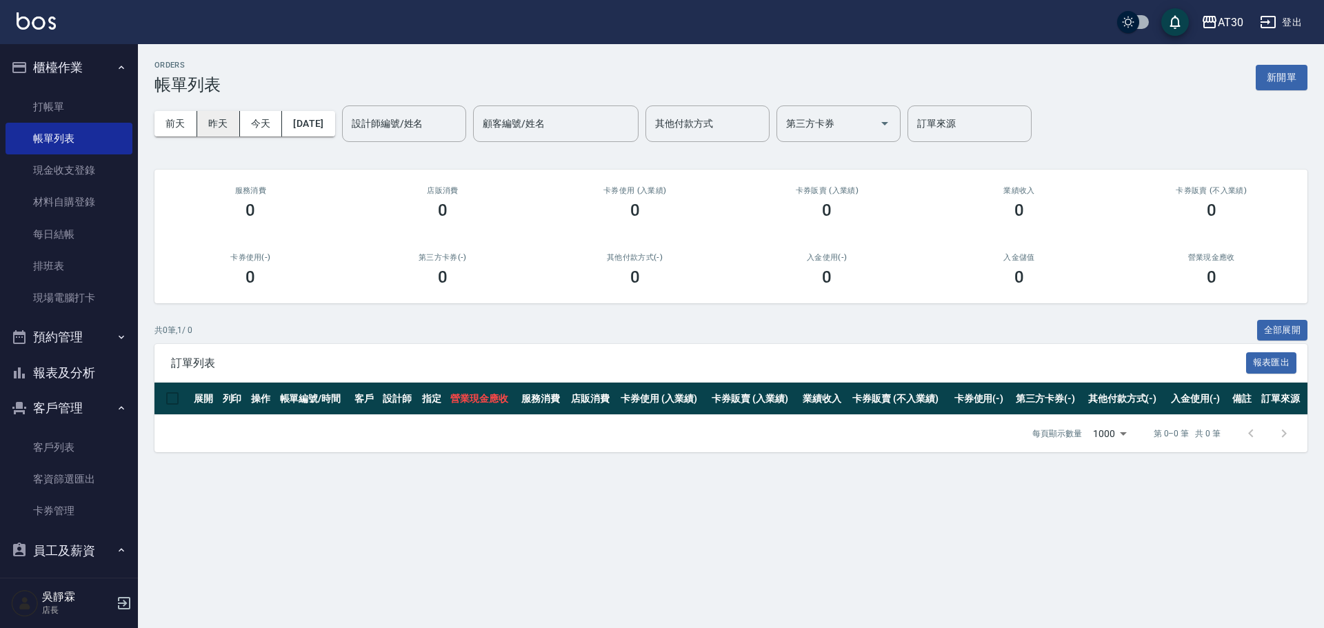 This screenshot has width=1324, height=628. I want to click on span: 訂單列表, so click(708, 364).